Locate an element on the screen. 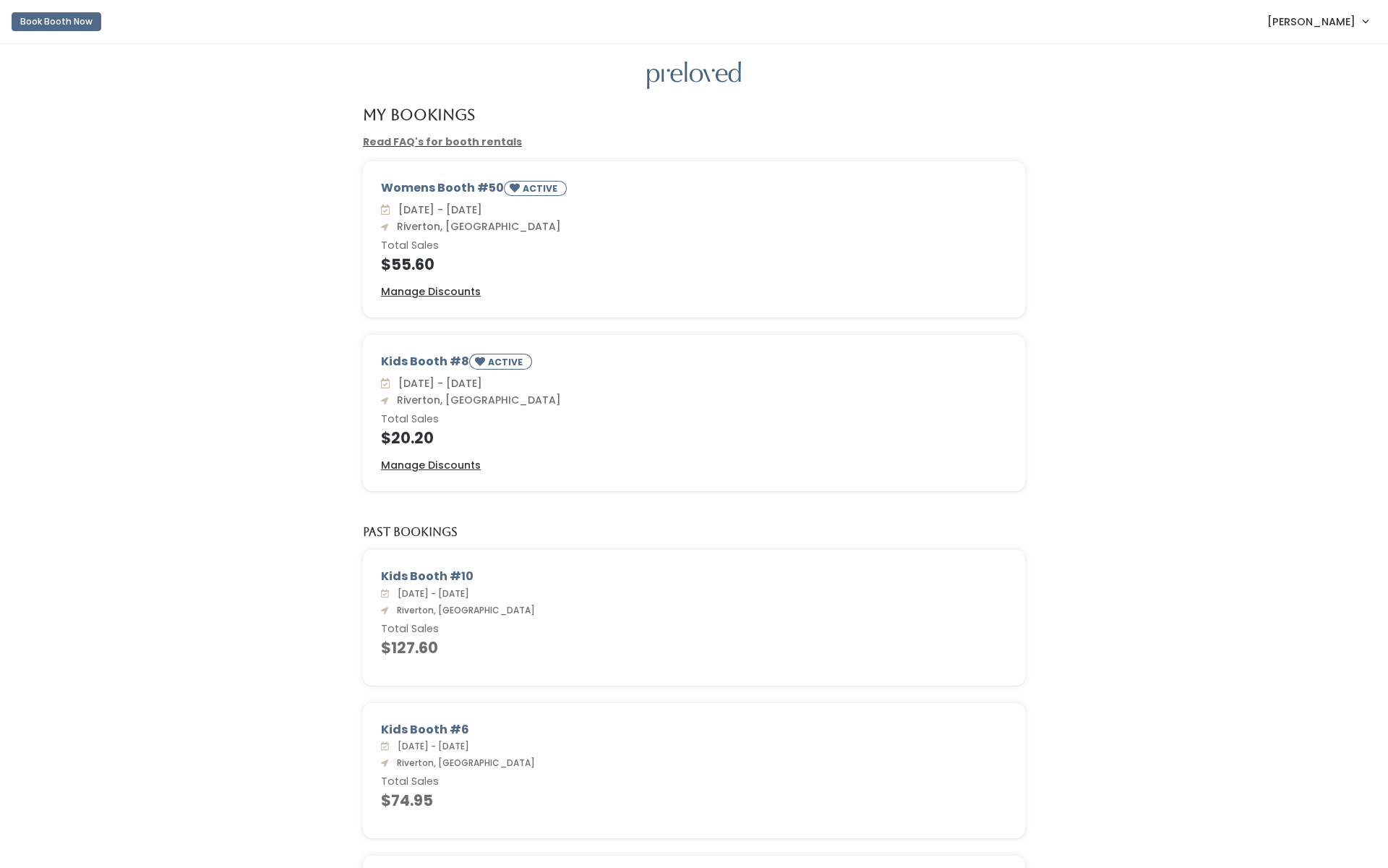 Image resolution: width=1388 pixels, height=868 pixels. h4: $20.20 is located at coordinates (694, 438).